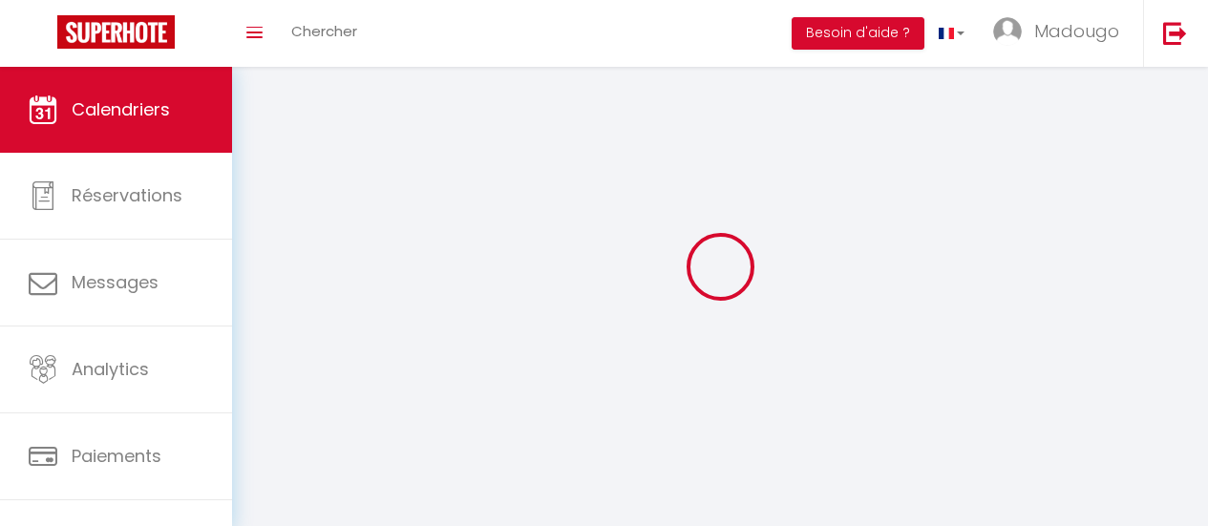  Describe the element at coordinates (1175, 32) in the screenshot. I see `img: logout` at that location.